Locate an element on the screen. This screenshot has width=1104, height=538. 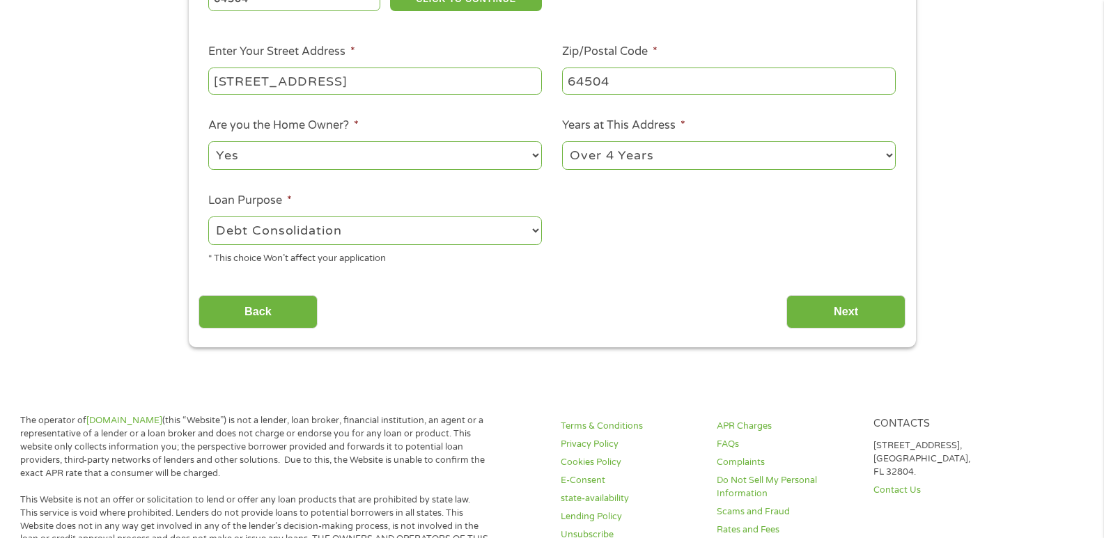
a: Do Not Sell My Personal Information is located at coordinates (786, 487).